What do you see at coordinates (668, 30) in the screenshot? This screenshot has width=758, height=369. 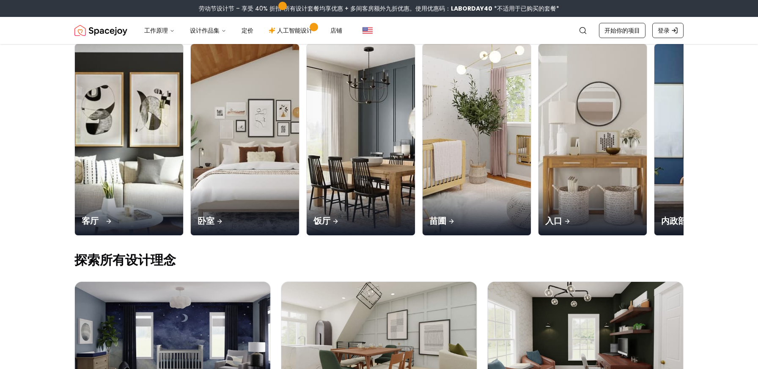 I see `a: 登录` at bounding box center [668, 30].